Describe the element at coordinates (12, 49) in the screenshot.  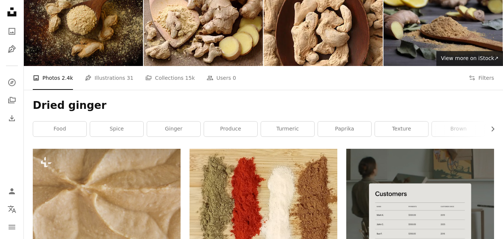
I see `a: Illustrations` at that location.